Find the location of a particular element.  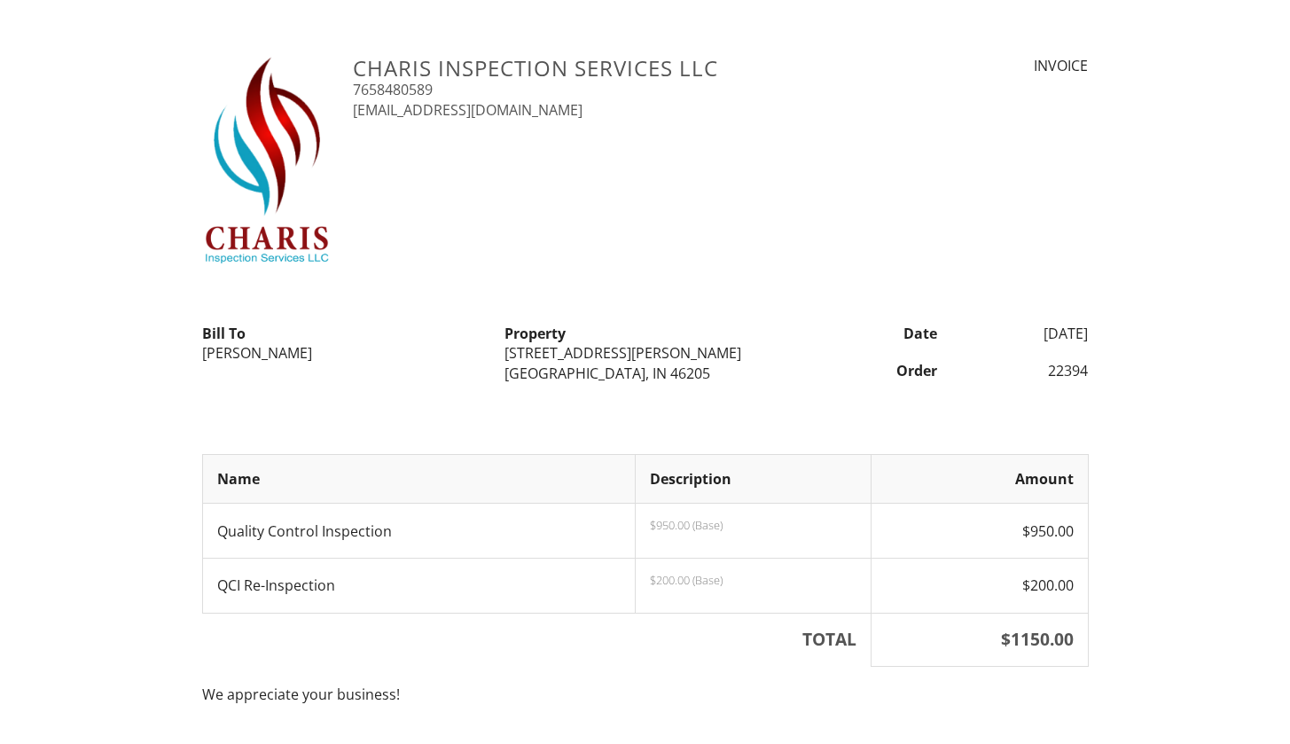

p: We appreciate your business! is located at coordinates (646, 694).